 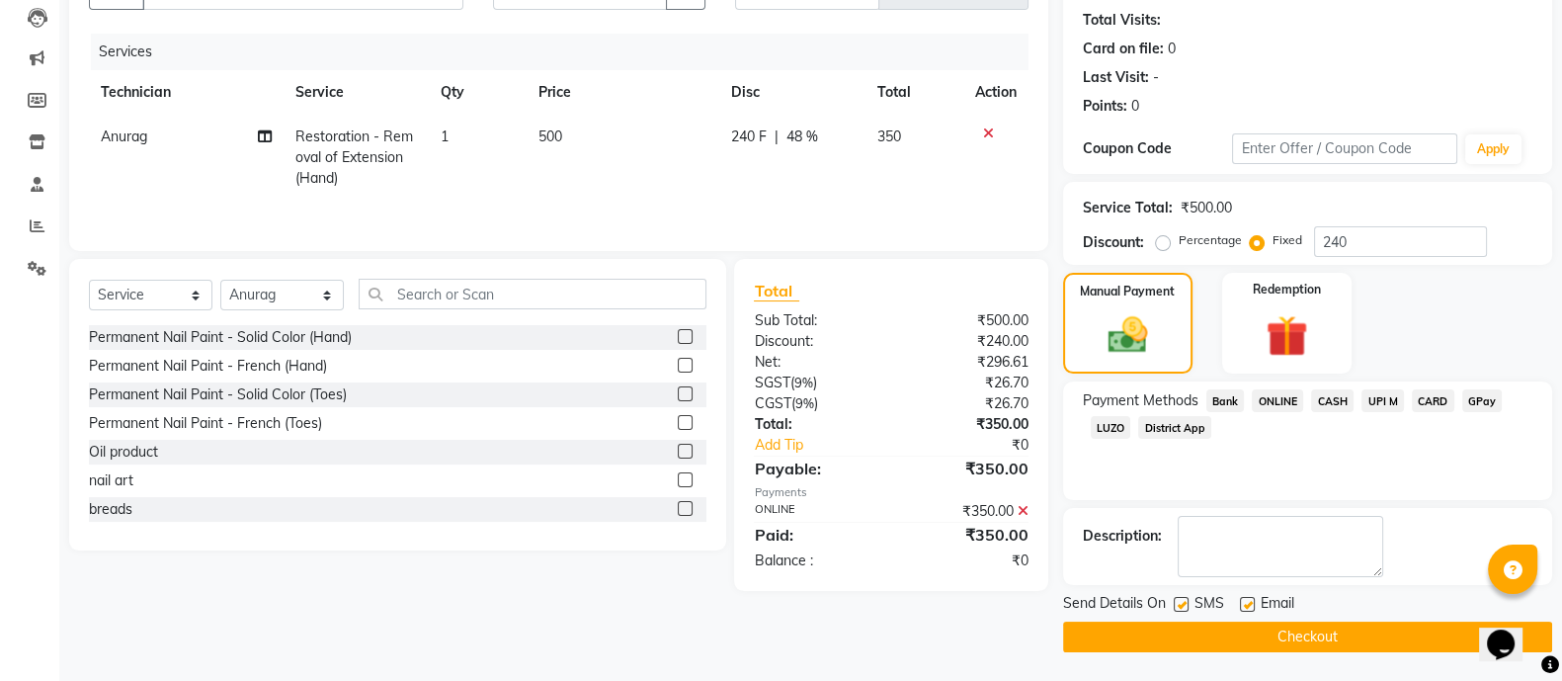 I want to click on label: Fixed, so click(x=1288, y=240).